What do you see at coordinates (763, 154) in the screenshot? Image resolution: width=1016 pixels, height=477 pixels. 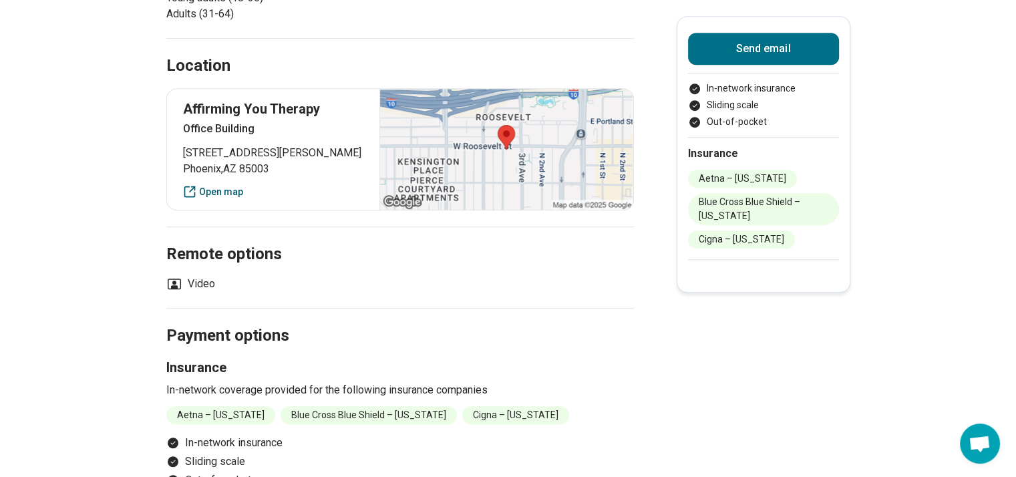 I see `h2: Insurance` at bounding box center [763, 154].